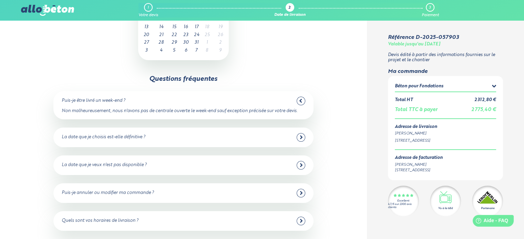  Describe the element at coordinates (146, 35) in the screenshot. I see `td: 20` at that location.